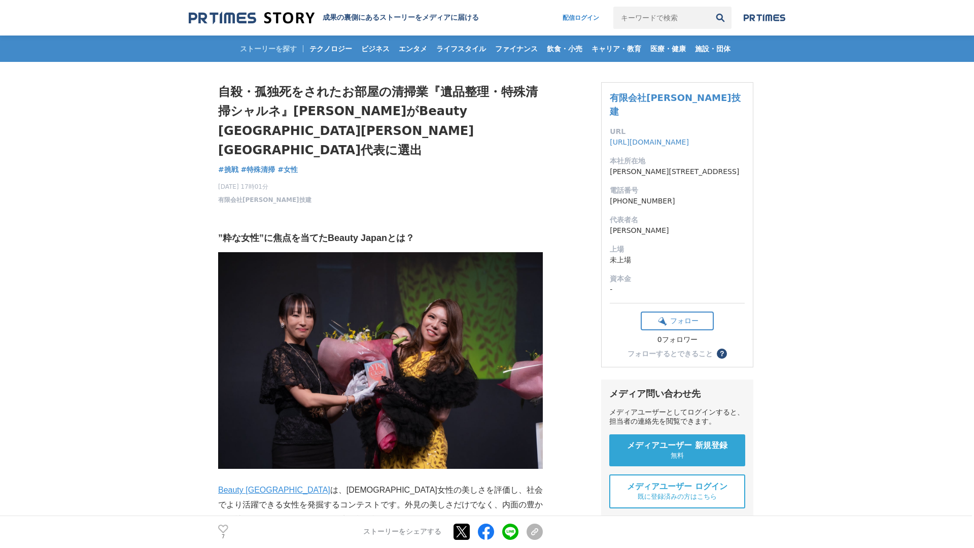  I want to click on a: メディアユーザー 新規登録 無料, so click(677, 450).